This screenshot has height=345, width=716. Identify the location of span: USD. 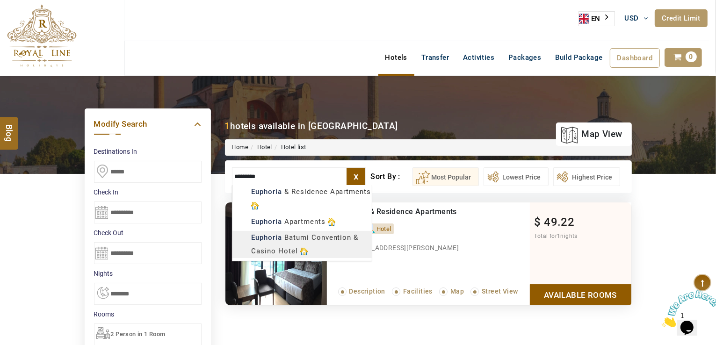
(632, 18).